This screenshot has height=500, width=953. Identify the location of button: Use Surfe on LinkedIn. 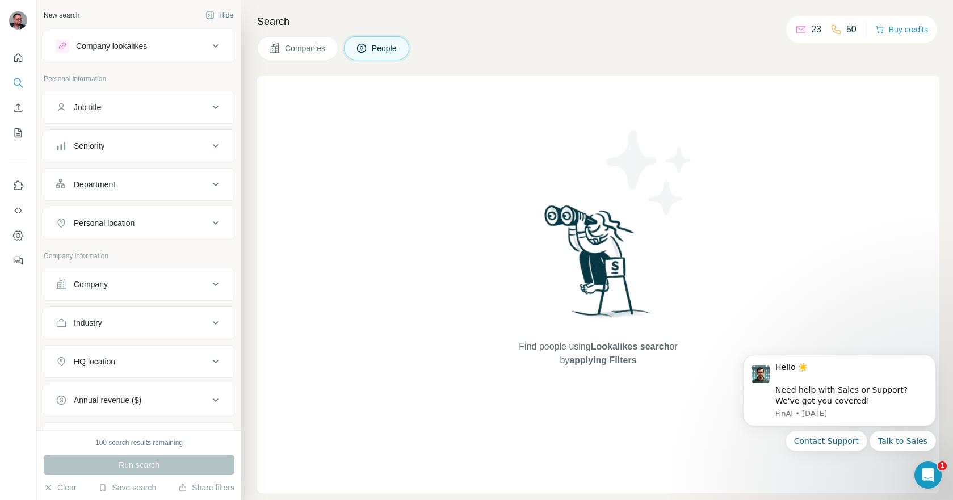
(18, 186).